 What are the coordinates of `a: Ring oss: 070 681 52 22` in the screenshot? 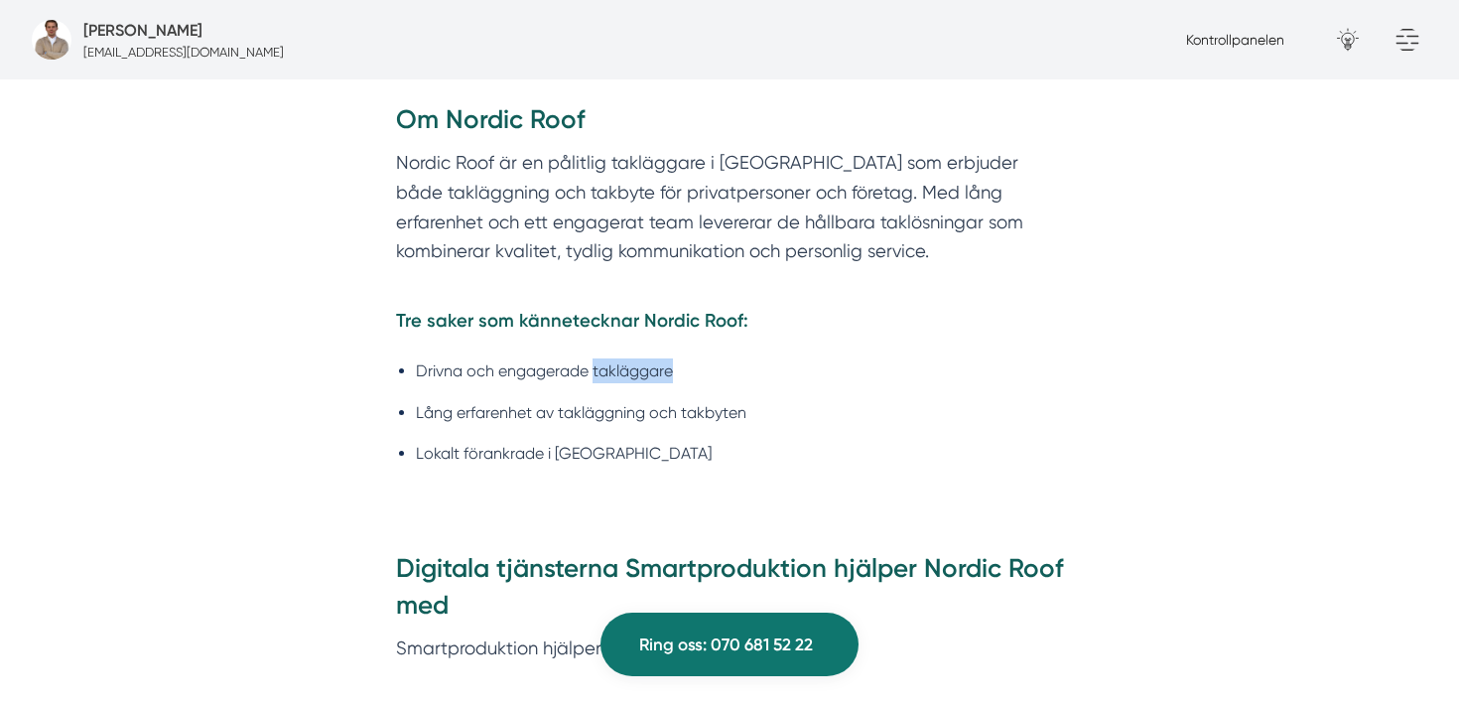 It's located at (730, 644).